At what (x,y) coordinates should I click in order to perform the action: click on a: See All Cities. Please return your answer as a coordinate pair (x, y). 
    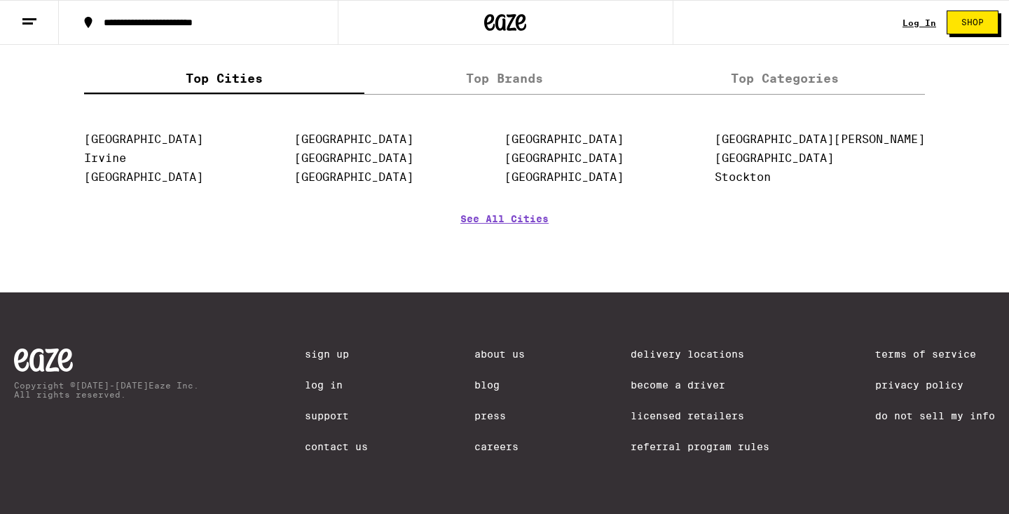
    Looking at the image, I should click on (505, 239).